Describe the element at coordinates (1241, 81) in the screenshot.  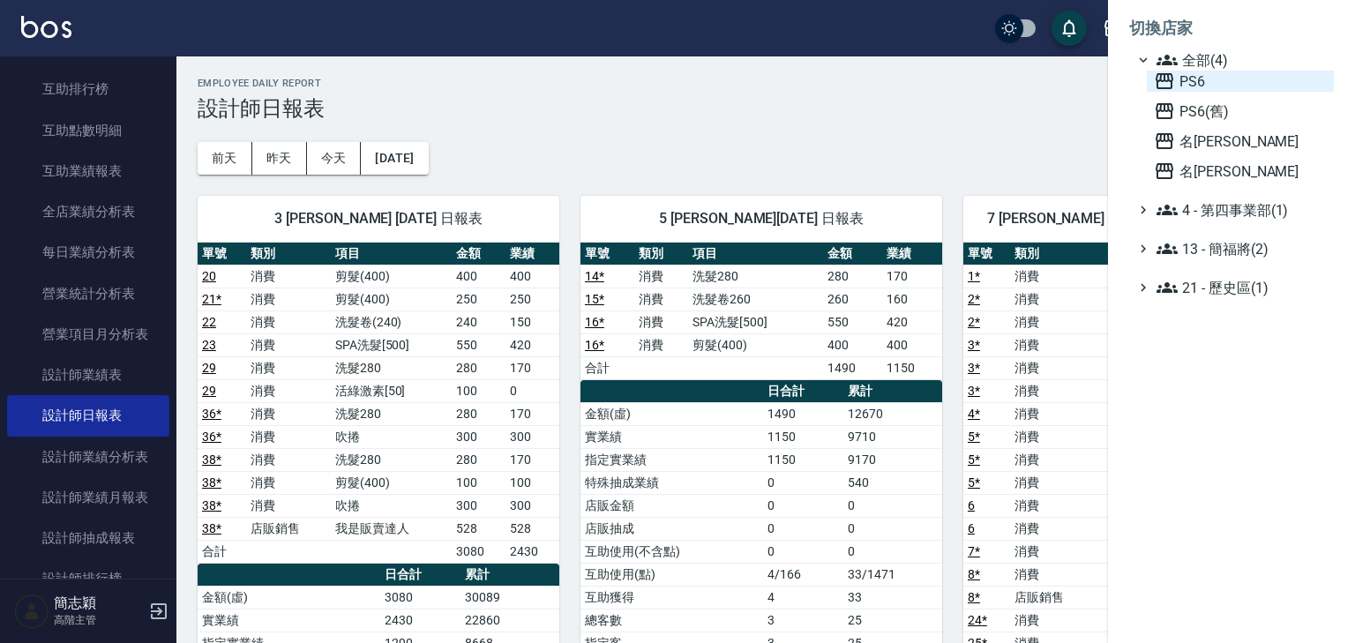
I see `span: PS6` at that location.